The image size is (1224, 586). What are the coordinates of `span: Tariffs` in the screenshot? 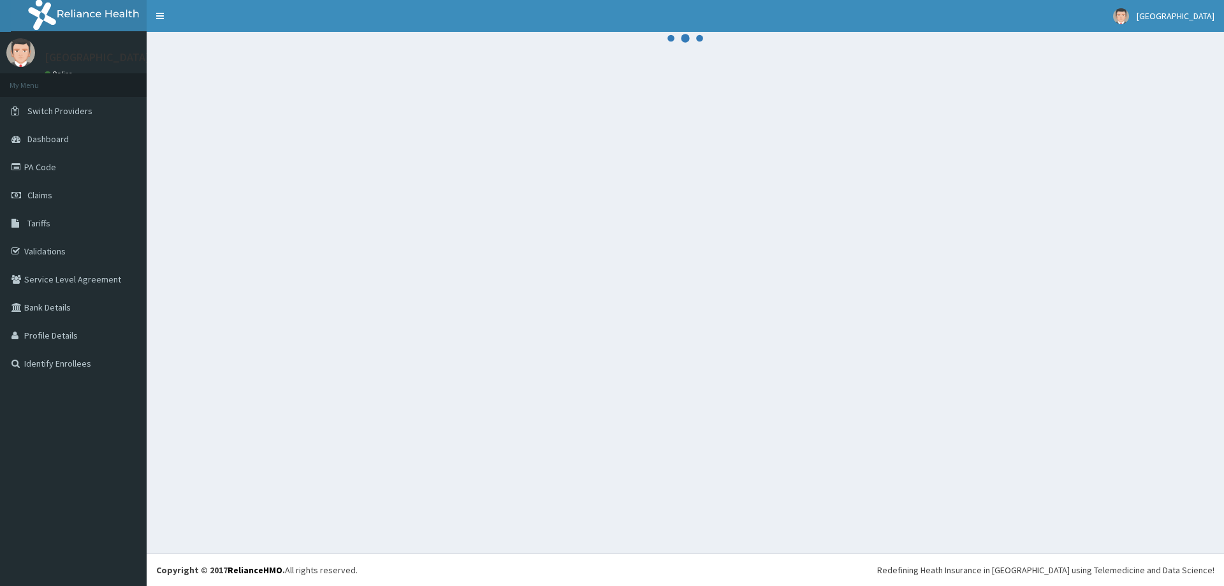 It's located at (39, 223).